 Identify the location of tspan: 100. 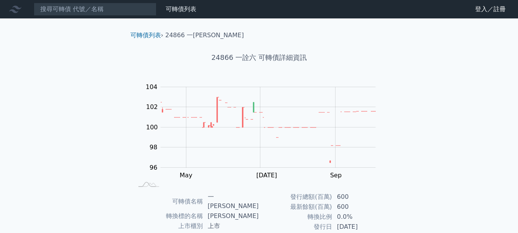
(152, 127).